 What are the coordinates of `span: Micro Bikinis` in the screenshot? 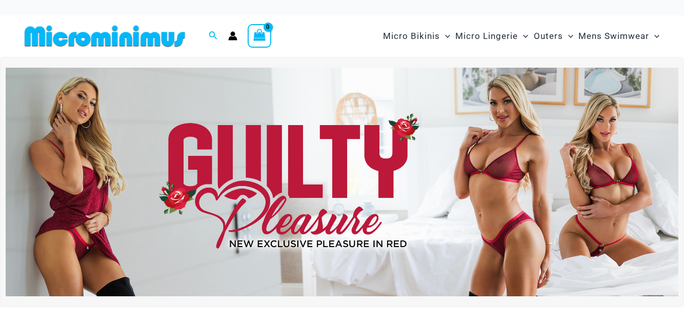 It's located at (411, 36).